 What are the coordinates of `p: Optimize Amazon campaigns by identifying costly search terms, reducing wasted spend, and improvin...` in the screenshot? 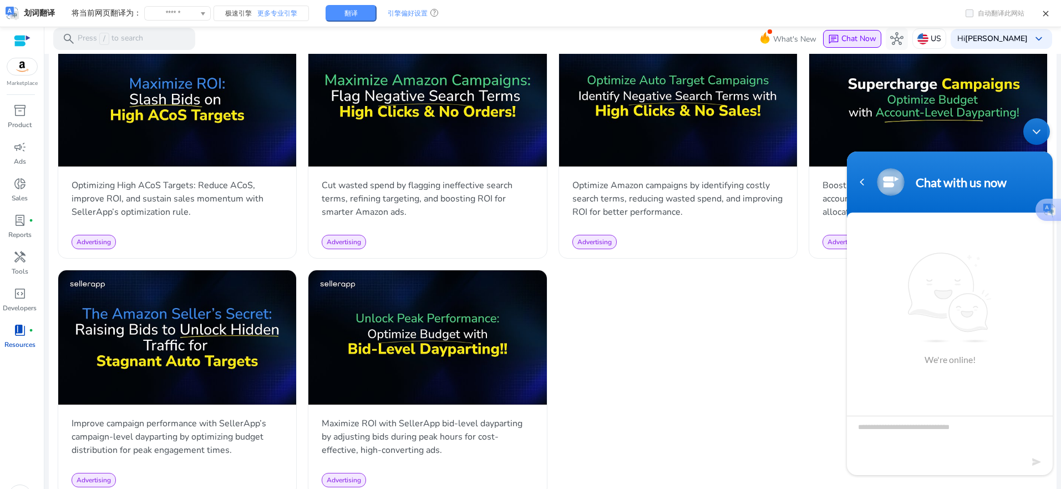 It's located at (678, 199).